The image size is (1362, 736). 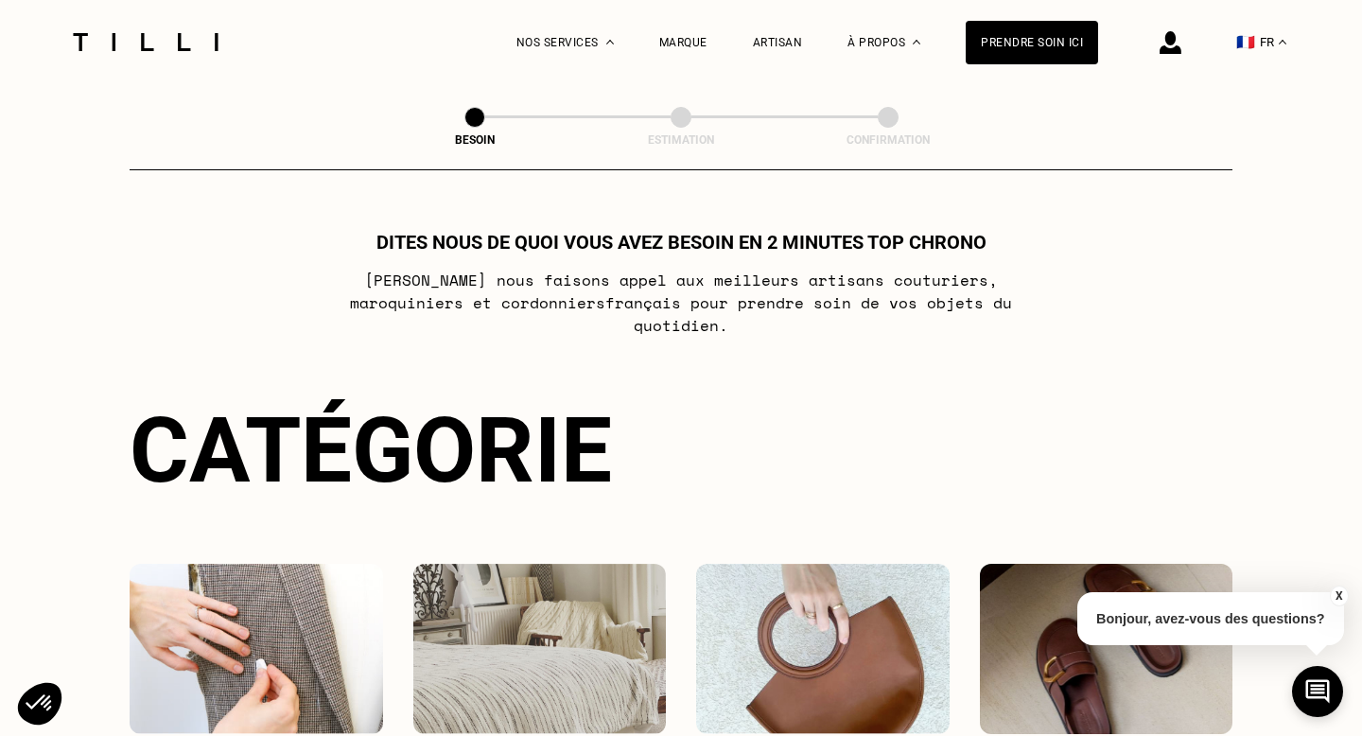 I want to click on img: Accessoires, so click(x=823, y=649).